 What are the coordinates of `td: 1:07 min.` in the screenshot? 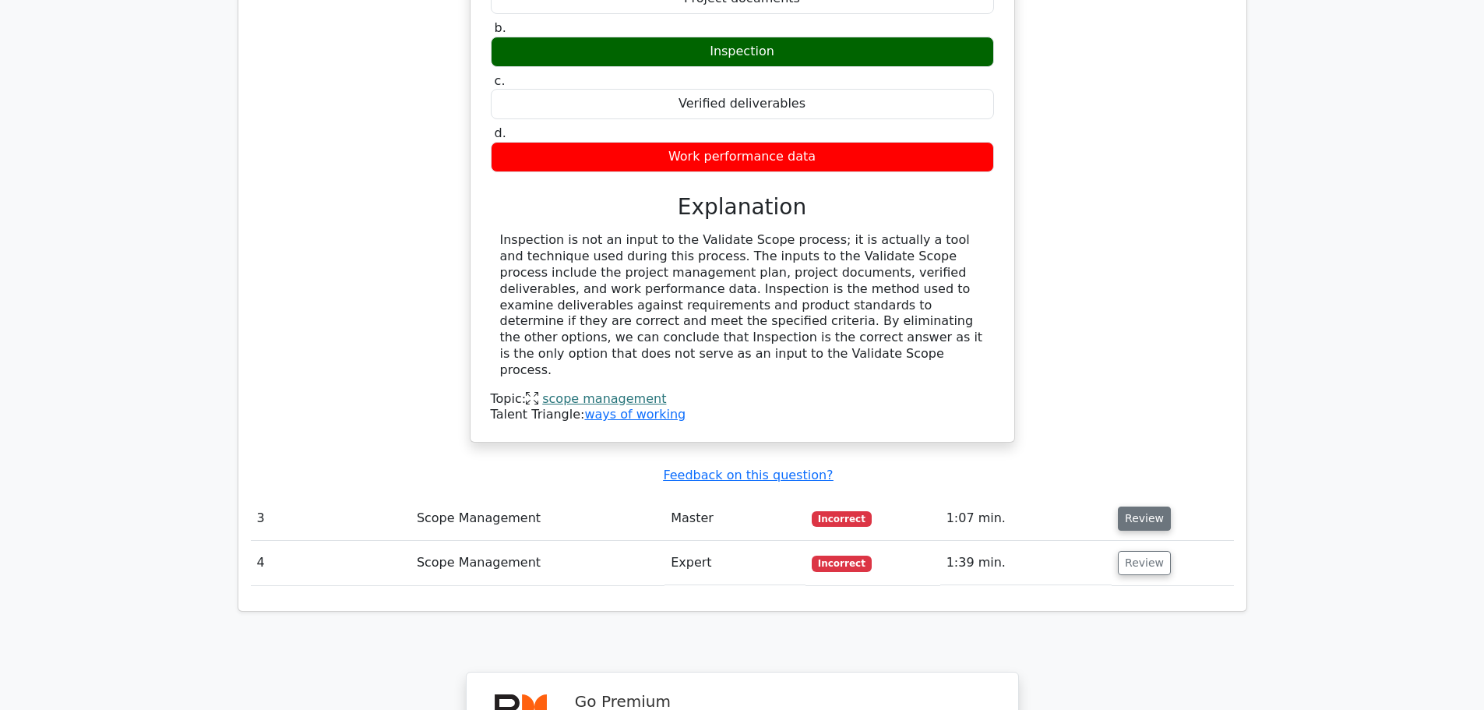 It's located at (1026, 518).